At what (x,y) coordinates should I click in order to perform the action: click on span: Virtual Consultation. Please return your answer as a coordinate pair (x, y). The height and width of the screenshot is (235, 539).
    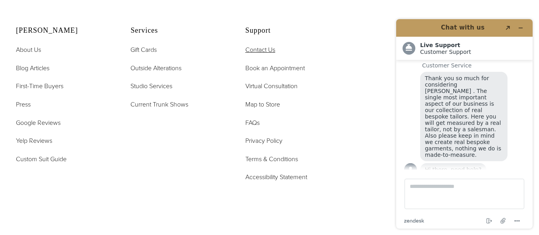
    Looking at the image, I should click on (271, 86).